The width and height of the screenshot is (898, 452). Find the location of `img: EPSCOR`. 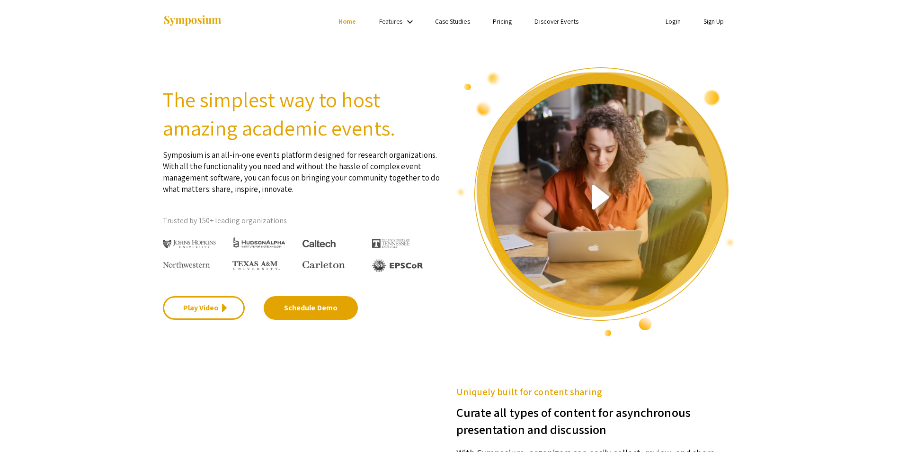

img: EPSCOR is located at coordinates (398, 265).